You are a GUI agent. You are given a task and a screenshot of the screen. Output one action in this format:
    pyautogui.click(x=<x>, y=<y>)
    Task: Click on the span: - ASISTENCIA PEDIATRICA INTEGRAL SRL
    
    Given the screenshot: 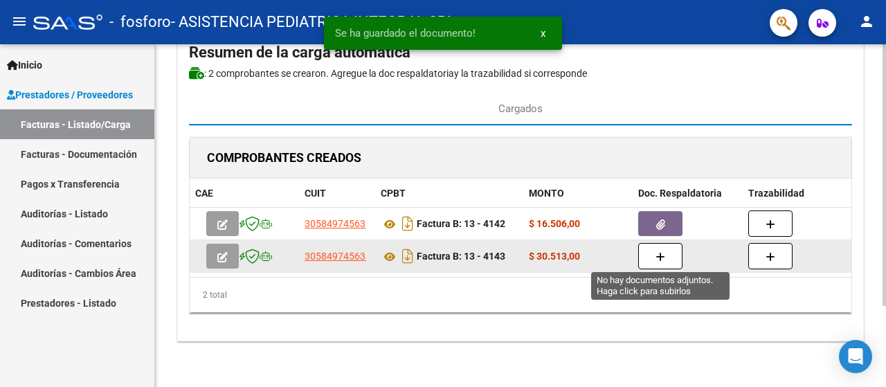 What is the action you would take?
    pyautogui.click(x=313, y=22)
    